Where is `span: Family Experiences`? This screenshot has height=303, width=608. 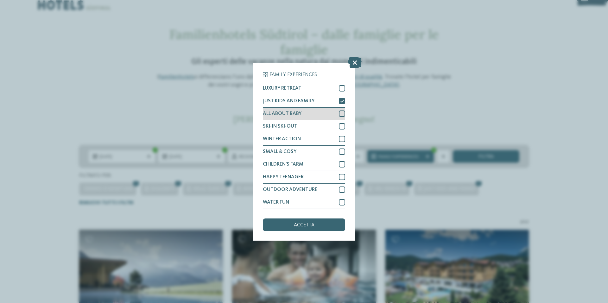 span: Family Experiences is located at coordinates (293, 75).